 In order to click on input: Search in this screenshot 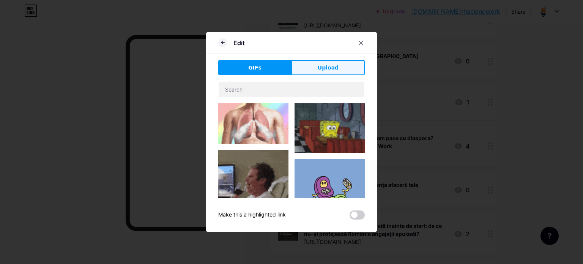, I will do `click(291, 89)`.